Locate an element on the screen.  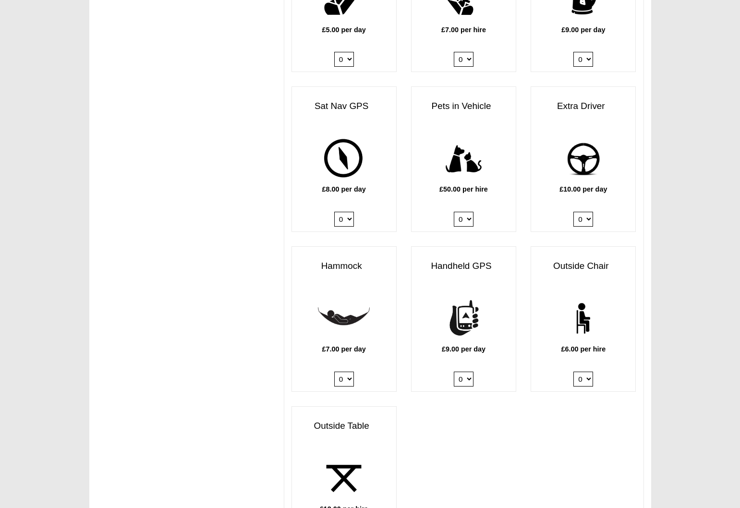
img: table.png is located at coordinates (344, 479).